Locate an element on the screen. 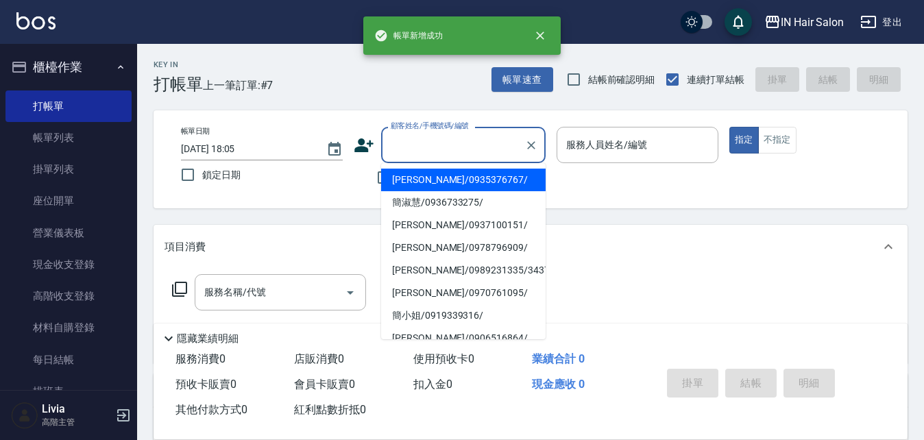  a: 營業儀表板 is located at coordinates (69, 233).